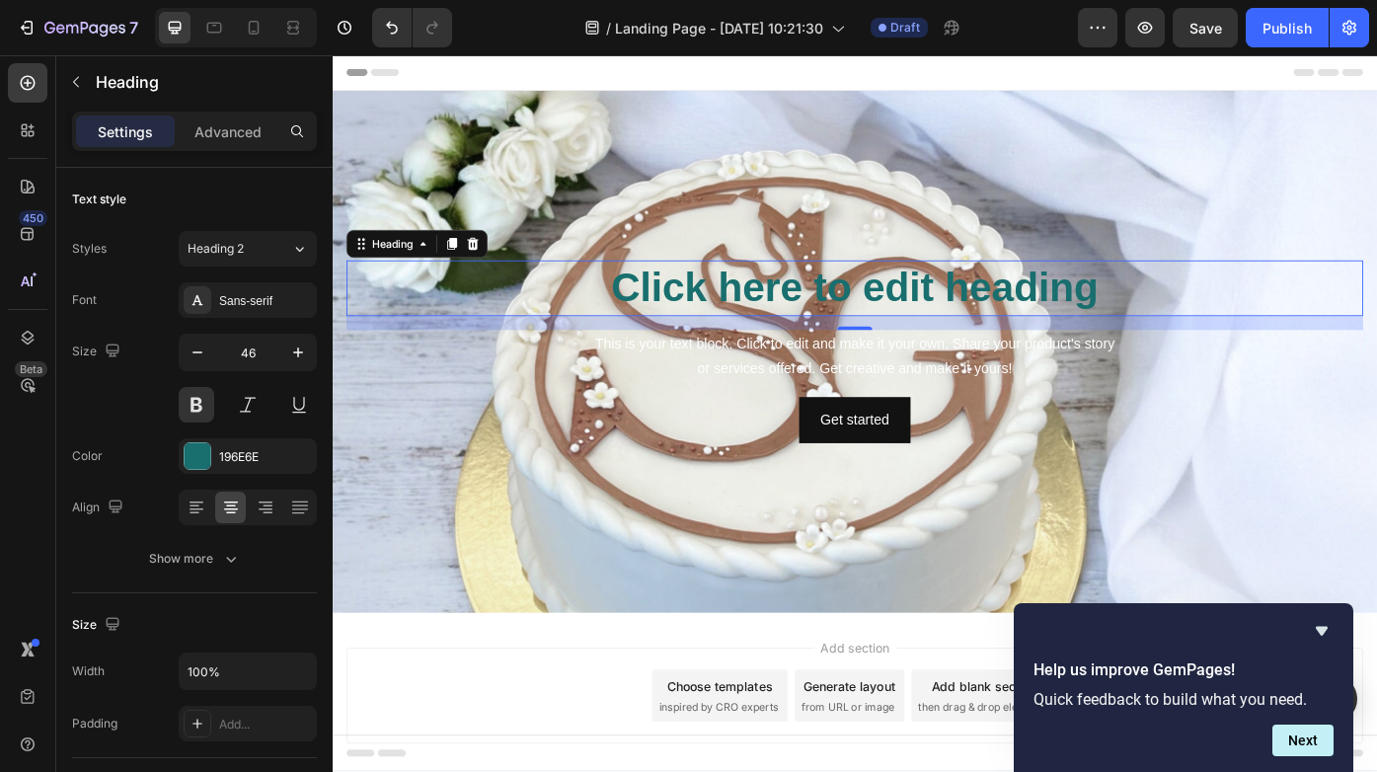 This screenshot has width=1377, height=772. Describe the element at coordinates (437, 739) in the screenshot. I see `span: inspired by CRO experts` at that location.